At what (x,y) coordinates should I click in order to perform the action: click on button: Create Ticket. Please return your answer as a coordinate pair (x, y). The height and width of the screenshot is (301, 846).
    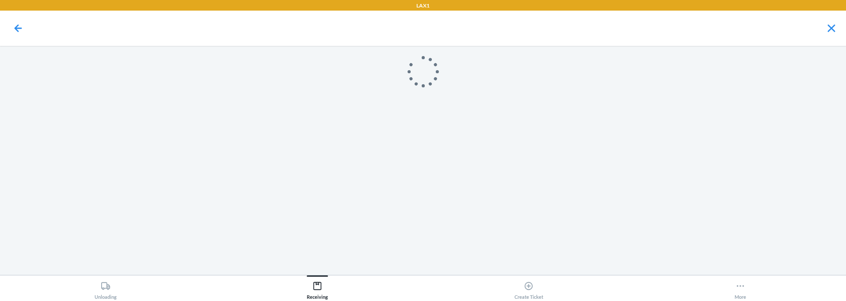
    Looking at the image, I should click on (528, 288).